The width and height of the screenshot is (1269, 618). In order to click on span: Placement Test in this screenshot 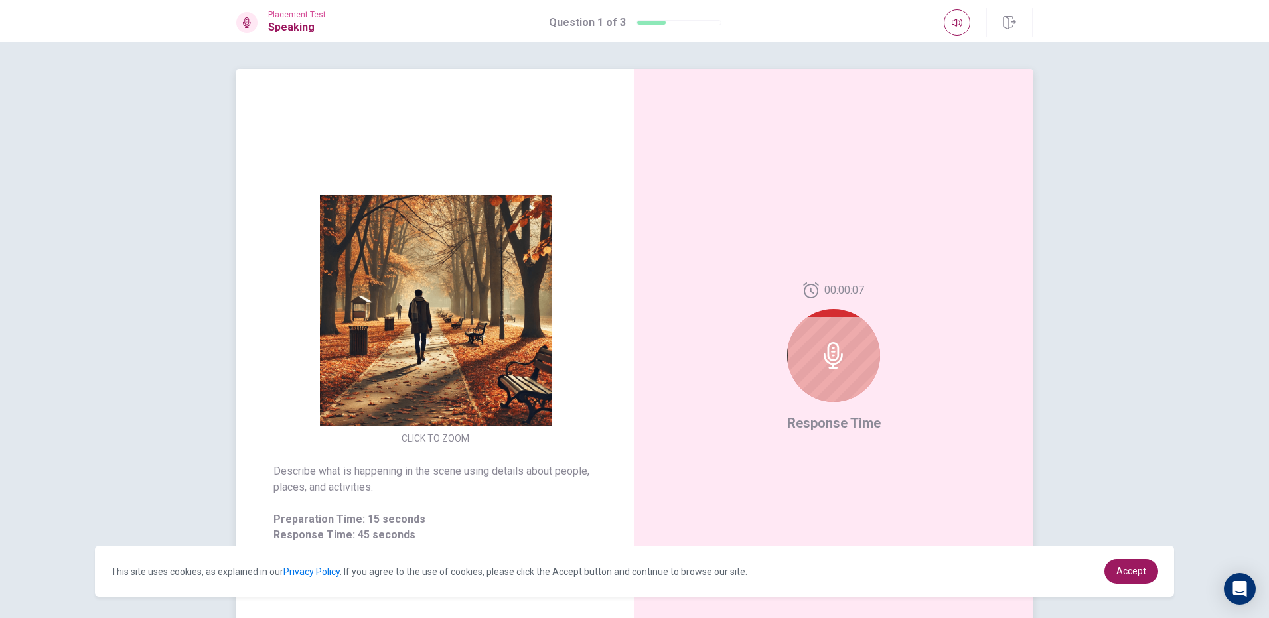, I will do `click(297, 15)`.